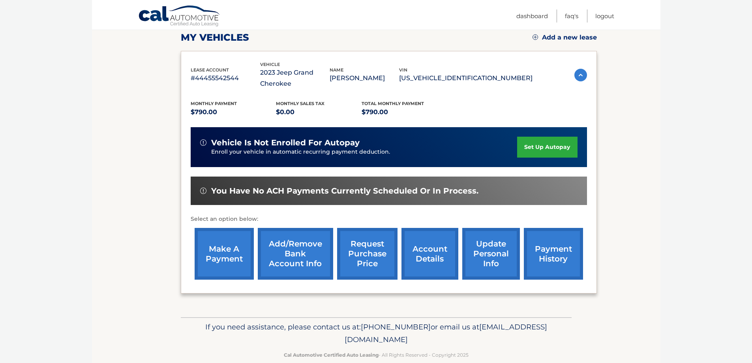 This screenshot has width=752, height=363. Describe the element at coordinates (336, 70) in the screenshot. I see `span: name` at that location.